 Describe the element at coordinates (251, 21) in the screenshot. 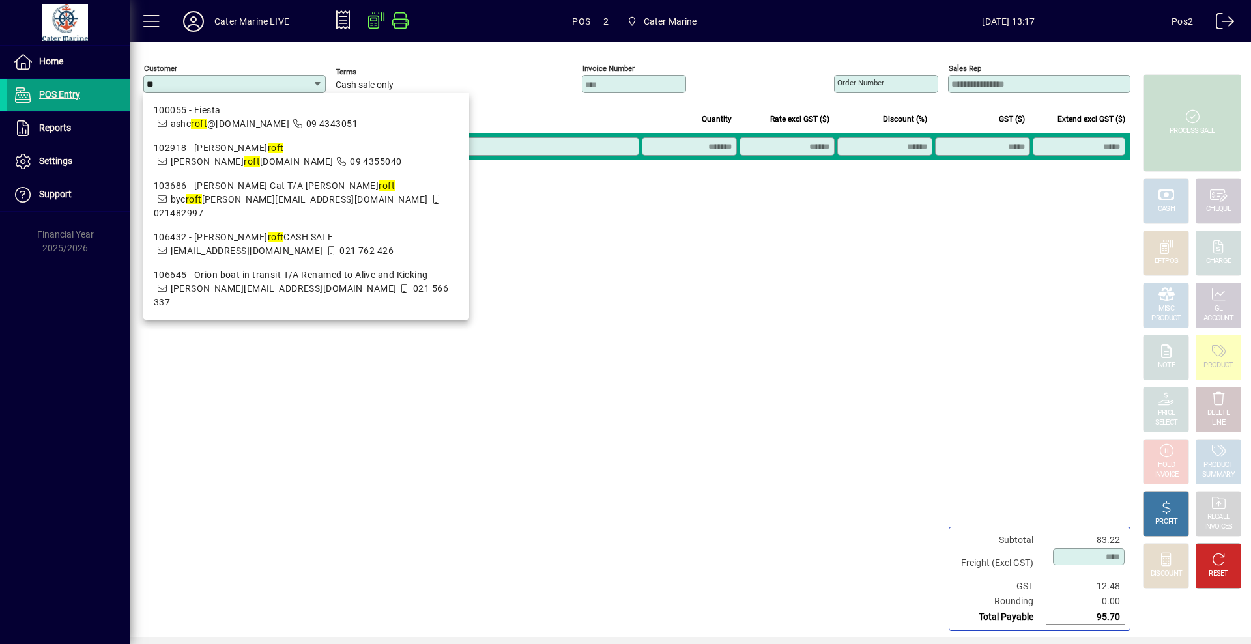

I see `div: Cater Marine LIVE` at that location.